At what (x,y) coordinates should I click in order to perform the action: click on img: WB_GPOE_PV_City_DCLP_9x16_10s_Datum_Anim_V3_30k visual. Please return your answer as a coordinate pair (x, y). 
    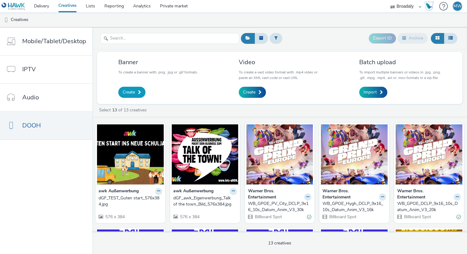
    Looking at the image, I should click on (280, 154).